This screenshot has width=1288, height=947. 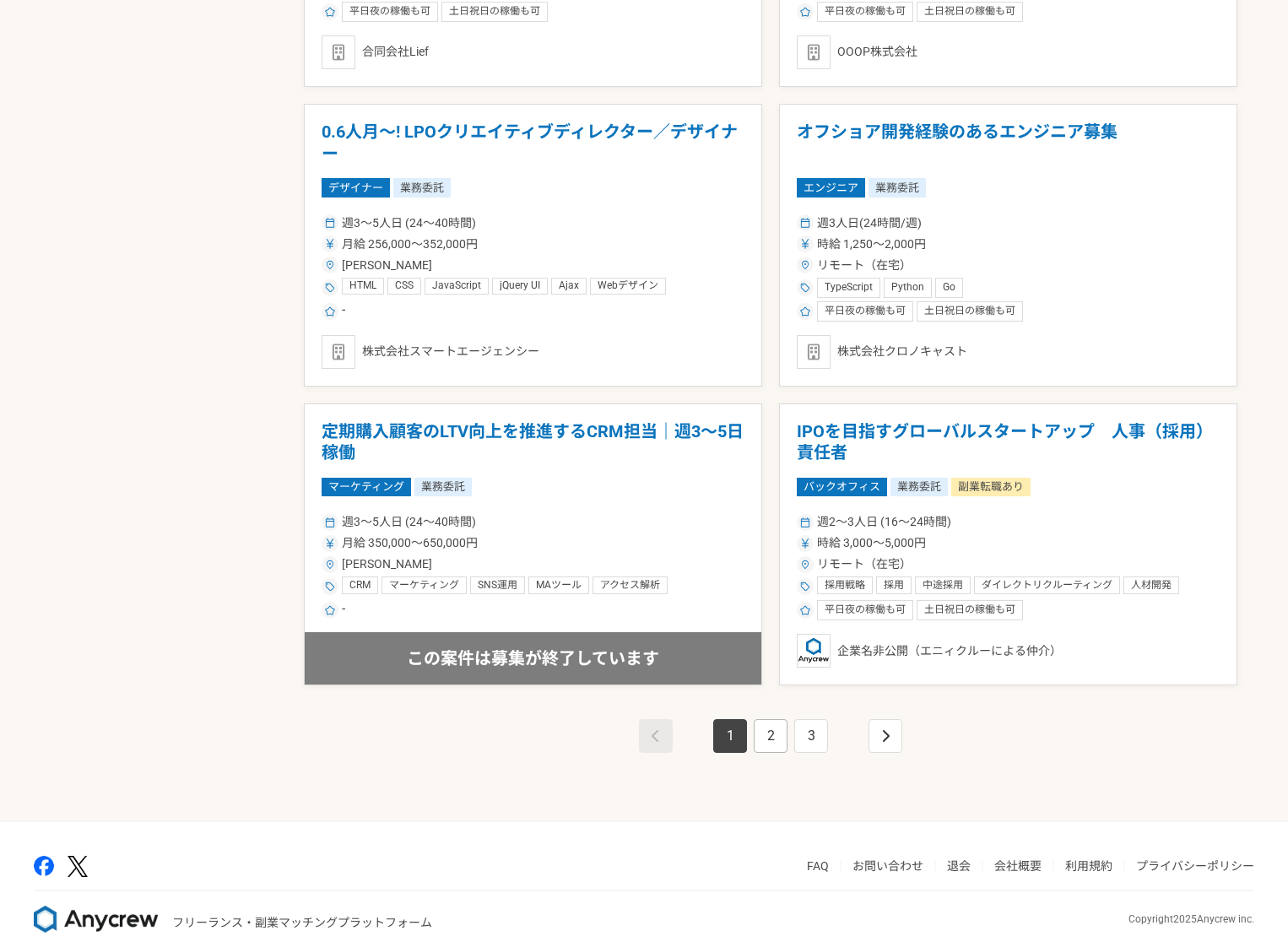 I want to click on a: お問い合わせ, so click(x=888, y=866).